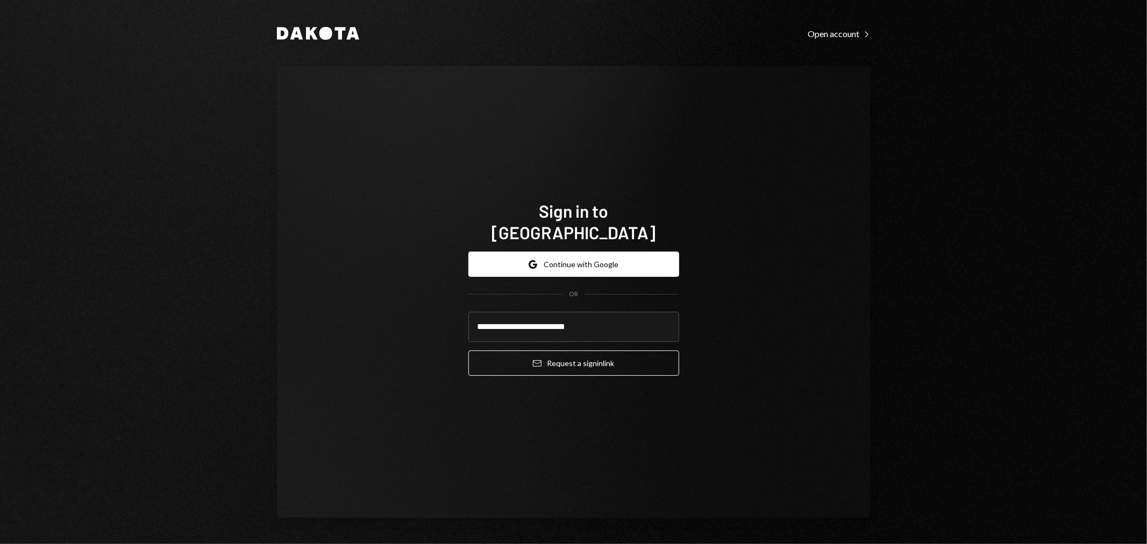 This screenshot has height=544, width=1147. I want to click on button: Request a signinlink, so click(574, 363).